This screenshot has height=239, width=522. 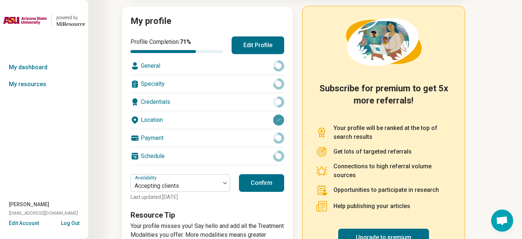 I want to click on h3: Resource Tip, so click(x=208, y=215).